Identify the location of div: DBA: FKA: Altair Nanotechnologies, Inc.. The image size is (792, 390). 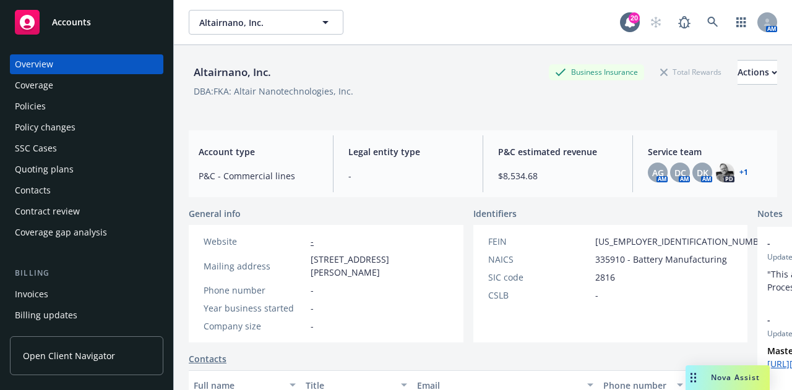
(273, 91).